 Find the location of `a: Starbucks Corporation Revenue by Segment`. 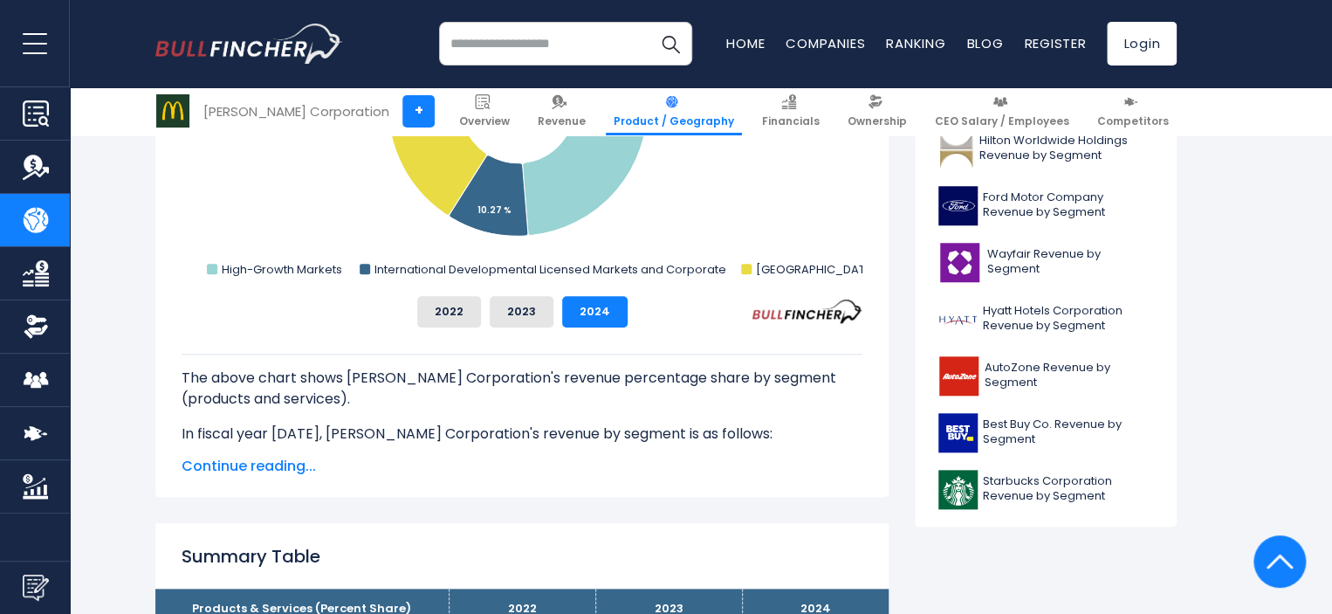

a: Starbucks Corporation Revenue by Segment is located at coordinates (1046, 489).